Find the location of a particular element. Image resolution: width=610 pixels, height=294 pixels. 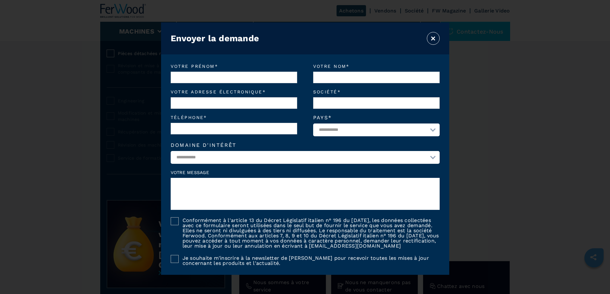

em: Société is located at coordinates (376, 92).